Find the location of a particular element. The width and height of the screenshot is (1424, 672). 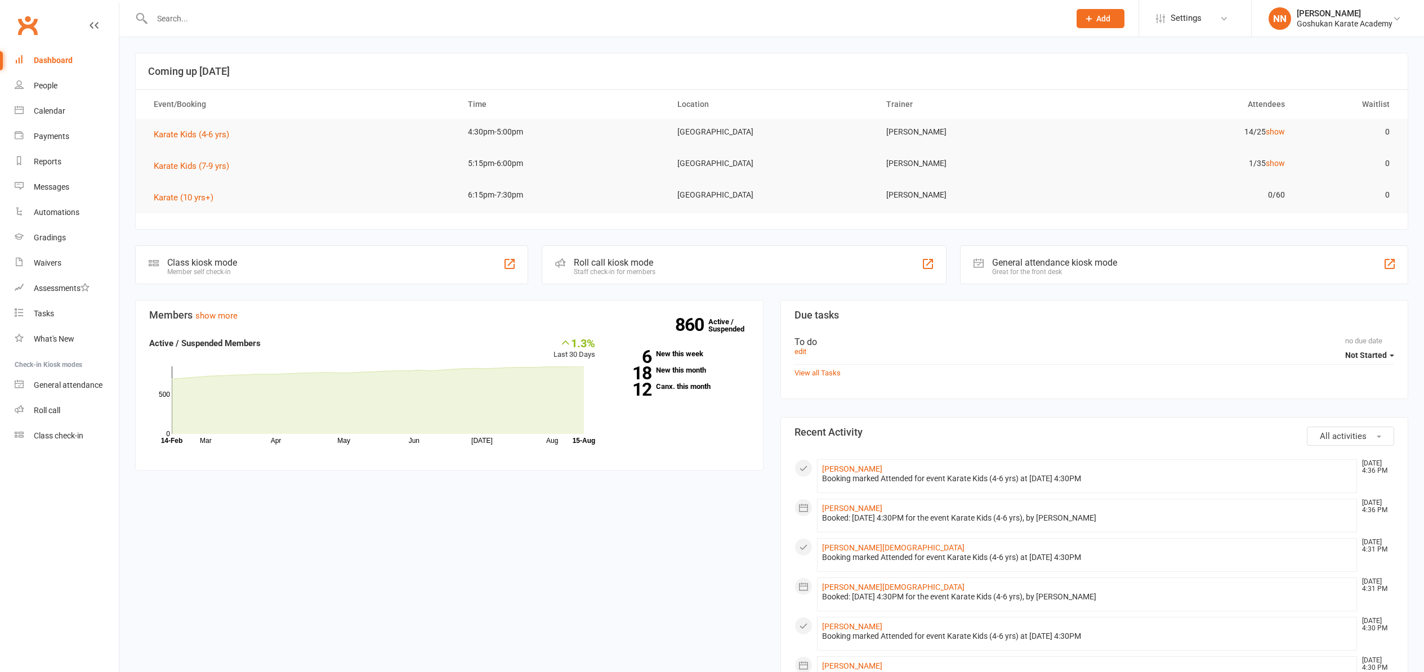

a: Roll call is located at coordinates (66, 411).